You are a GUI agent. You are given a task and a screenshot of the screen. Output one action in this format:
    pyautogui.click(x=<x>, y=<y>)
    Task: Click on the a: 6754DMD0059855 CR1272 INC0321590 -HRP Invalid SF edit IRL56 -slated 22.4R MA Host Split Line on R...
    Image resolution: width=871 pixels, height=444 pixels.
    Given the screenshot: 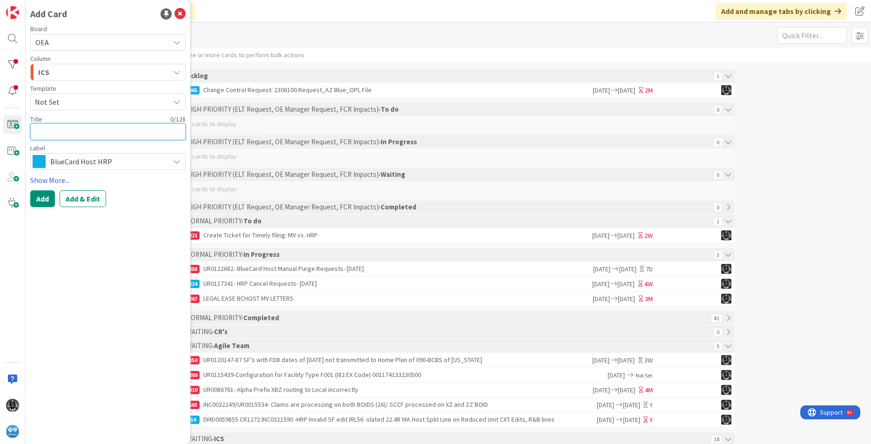 What is the action you would take?
    pyautogui.click(x=448, y=420)
    